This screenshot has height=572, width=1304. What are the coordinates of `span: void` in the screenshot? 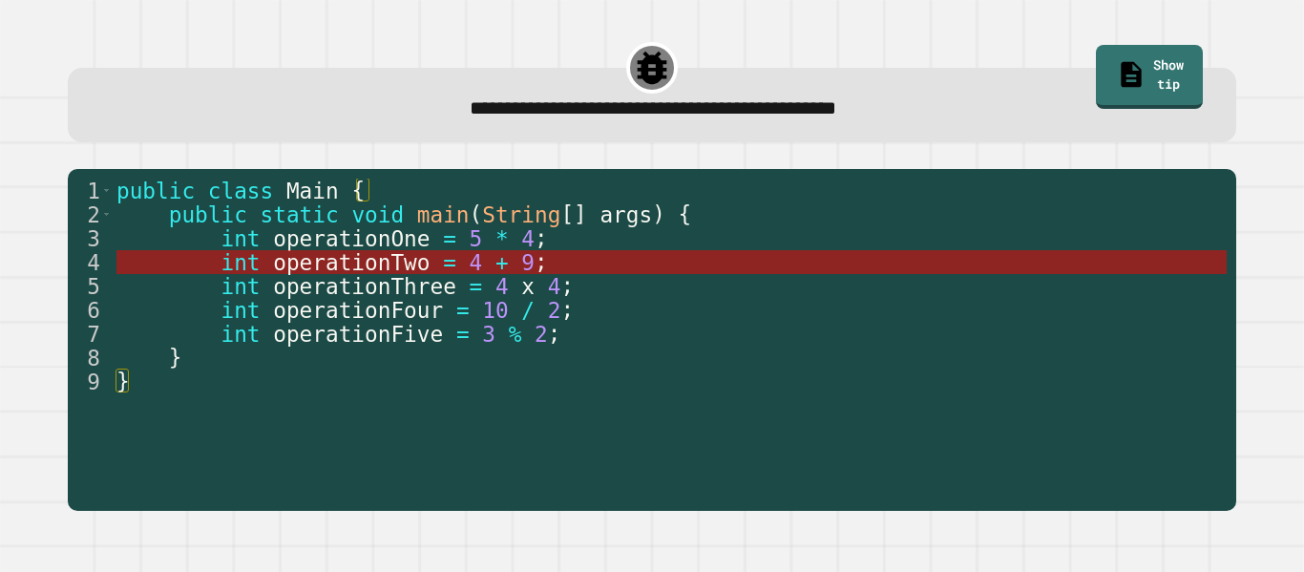 It's located at (377, 215).